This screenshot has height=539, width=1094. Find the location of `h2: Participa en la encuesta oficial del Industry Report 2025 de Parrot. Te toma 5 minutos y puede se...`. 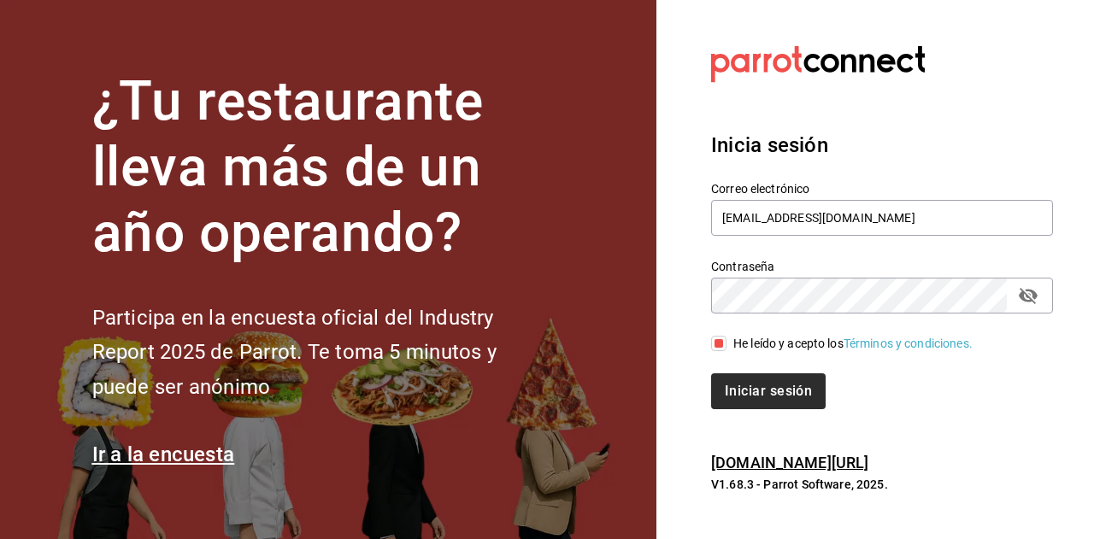

h2: Participa en la encuesta oficial del Industry Report 2025 de Parrot. Te toma 5 minutos y puede se... is located at coordinates (323, 353).